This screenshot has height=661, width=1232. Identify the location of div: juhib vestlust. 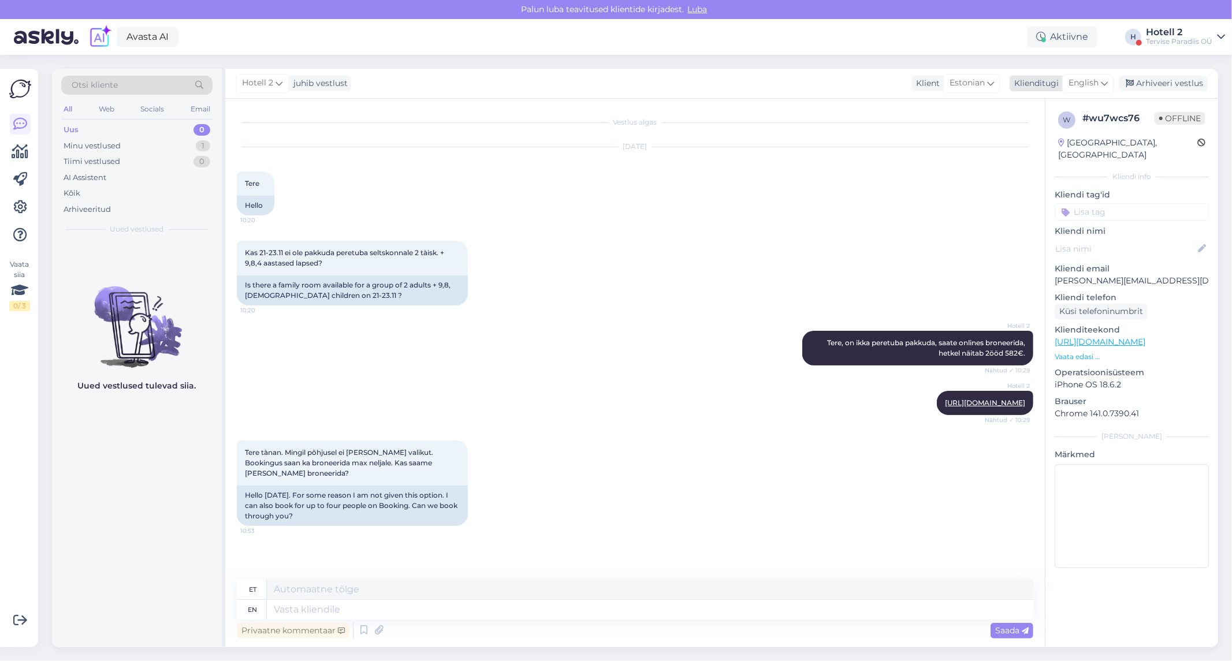
(318, 83).